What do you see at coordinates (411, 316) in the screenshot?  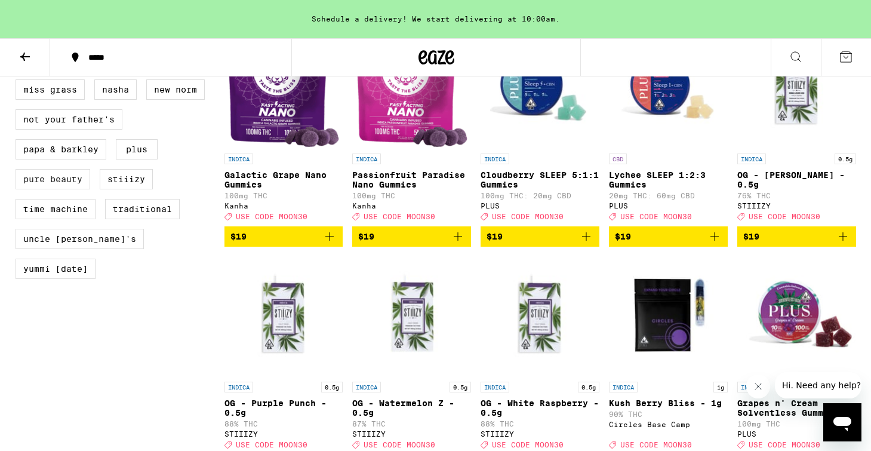 I see `img: STIIIZY - OG - Watermelon Z - 0.5g` at bounding box center [411, 316].